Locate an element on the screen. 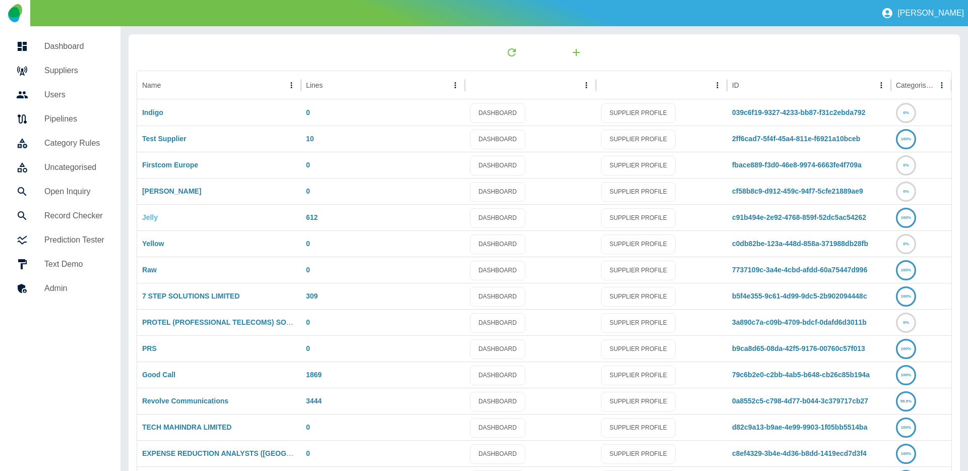 This screenshot has height=471, width=968. div: ID is located at coordinates (735, 85).